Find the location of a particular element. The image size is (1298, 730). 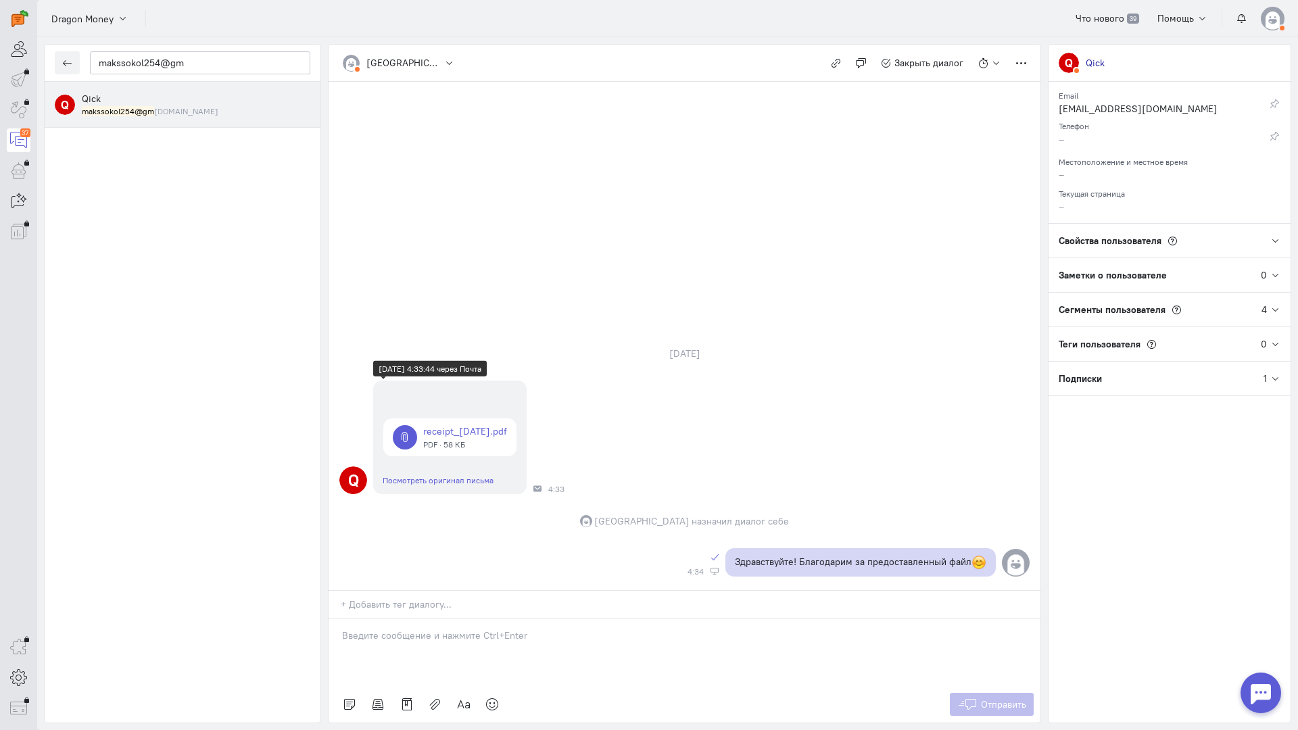

span: Отправить is located at coordinates (1003, 704).